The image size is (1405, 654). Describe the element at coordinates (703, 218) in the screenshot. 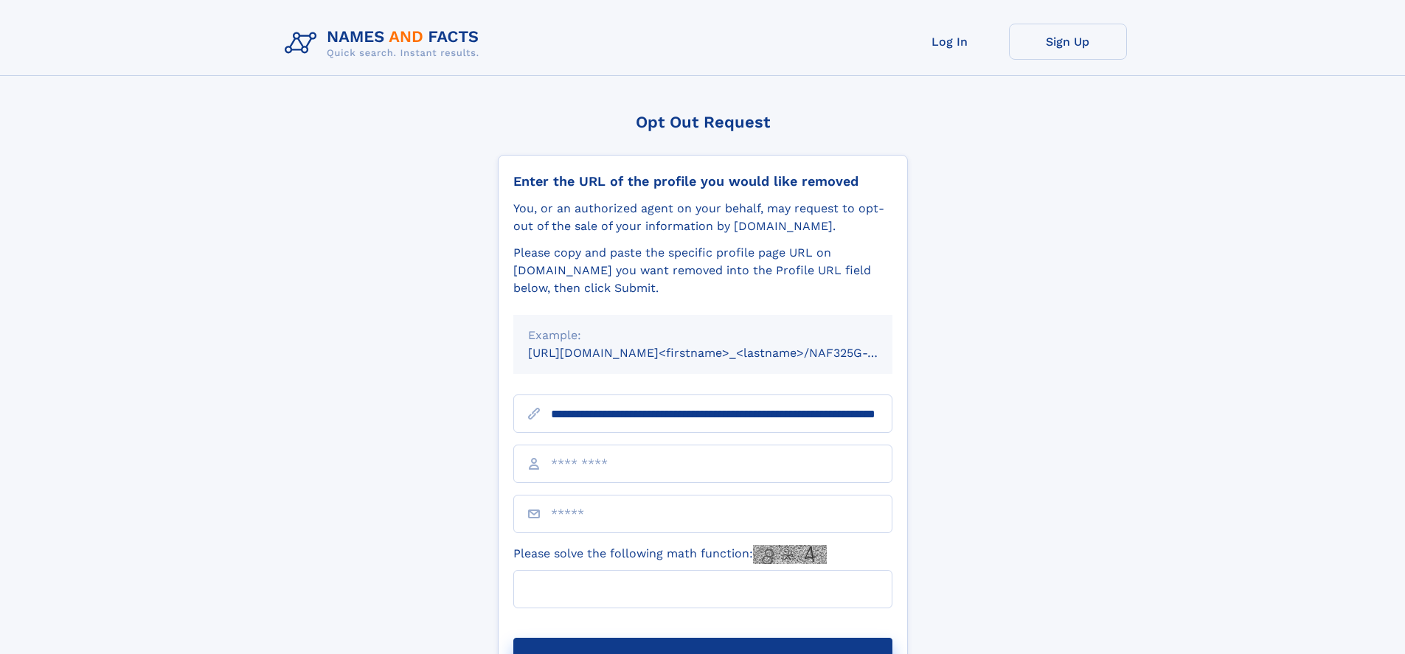

I see `div: You, or an authorized agent on your behalf, may request to opt-out of the sale of your informatio...` at that location.